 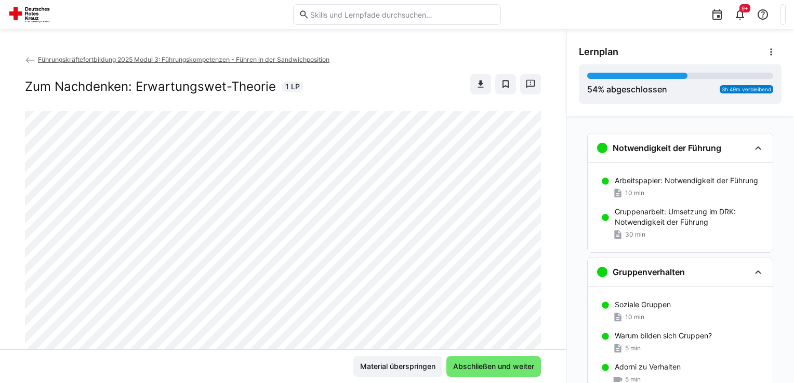 What do you see at coordinates (183, 59) in the screenshot?
I see `span: Führungskräftefortbildung 2025 Modul 3: Führungskompetenzen - Führen in der Sandwichposition` at bounding box center [183, 59].